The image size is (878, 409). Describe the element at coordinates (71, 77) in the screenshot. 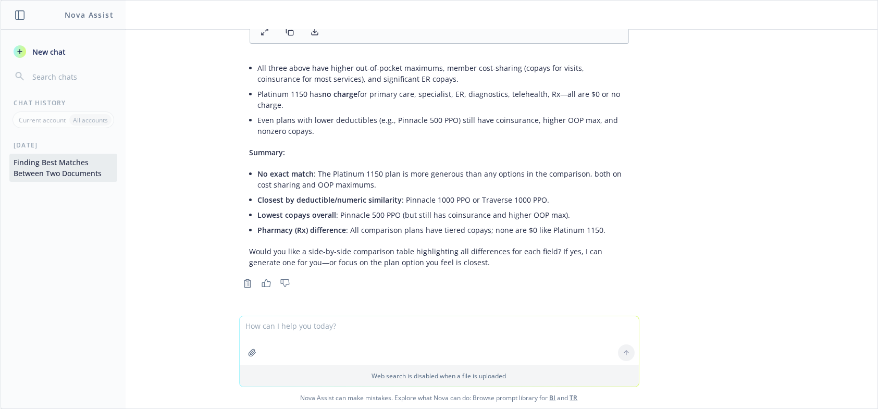

I see `input: Search chats` at that location.